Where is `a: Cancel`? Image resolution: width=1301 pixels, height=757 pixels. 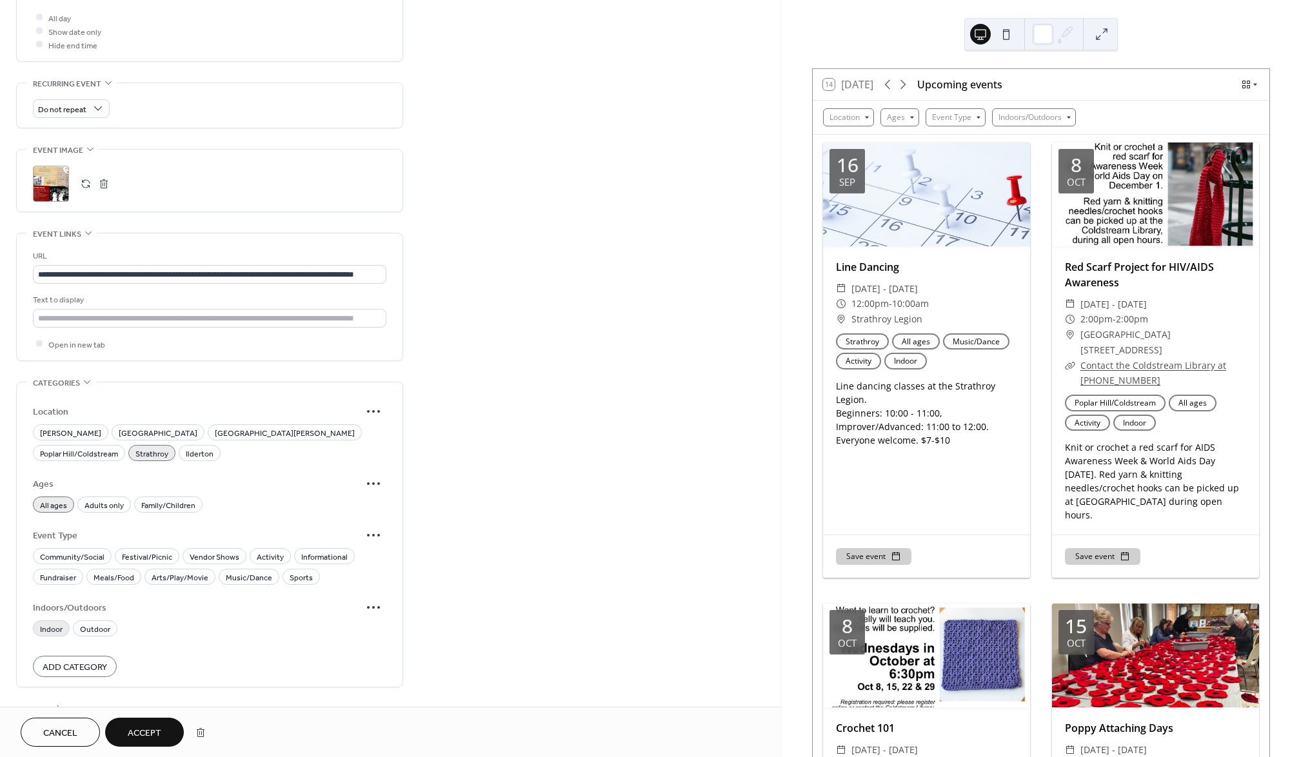
a: Cancel is located at coordinates (60, 732).